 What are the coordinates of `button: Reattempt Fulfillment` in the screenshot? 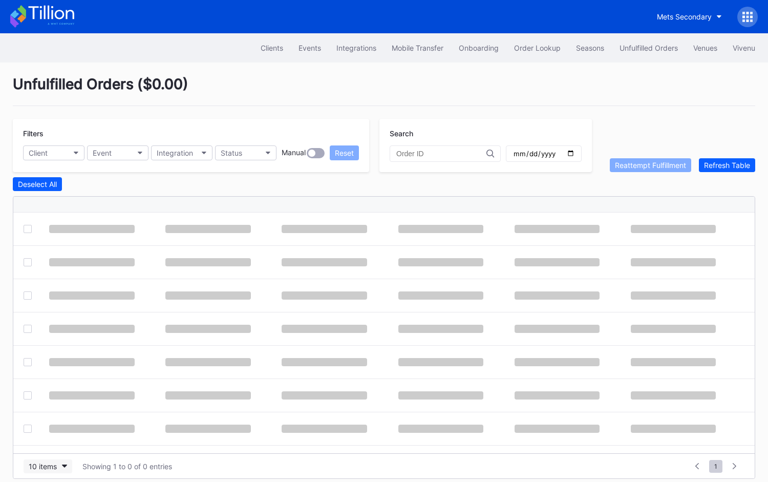 It's located at (650, 165).